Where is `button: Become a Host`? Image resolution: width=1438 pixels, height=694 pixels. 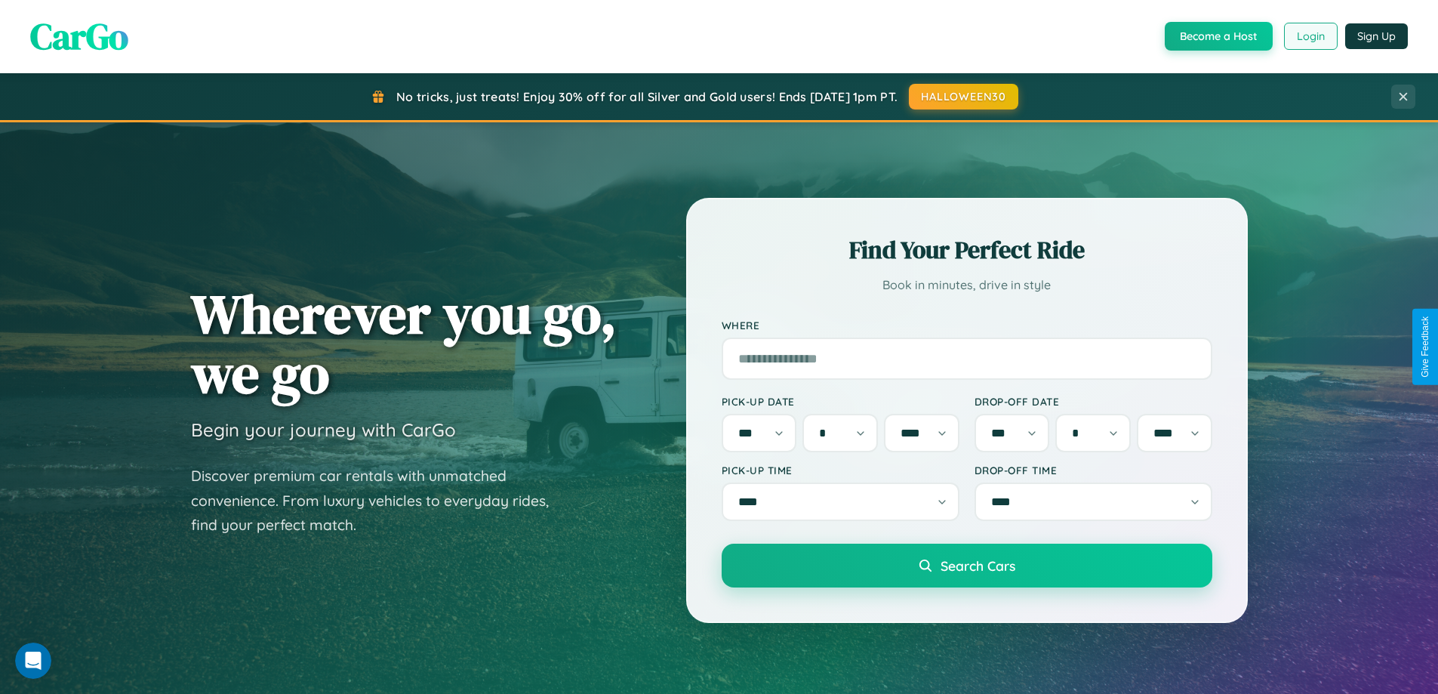 button: Become a Host is located at coordinates (1218, 36).